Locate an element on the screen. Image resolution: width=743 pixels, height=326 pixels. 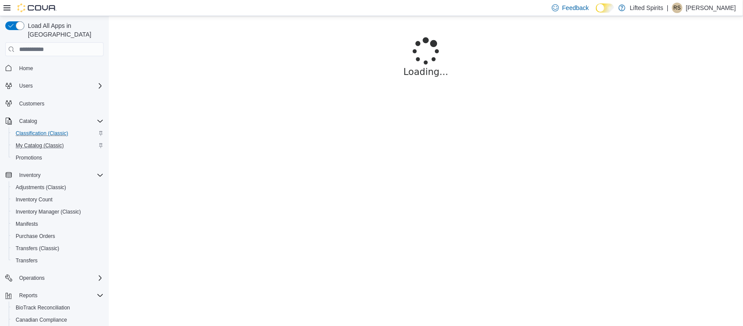
span: Feedback is located at coordinates (576, 8).